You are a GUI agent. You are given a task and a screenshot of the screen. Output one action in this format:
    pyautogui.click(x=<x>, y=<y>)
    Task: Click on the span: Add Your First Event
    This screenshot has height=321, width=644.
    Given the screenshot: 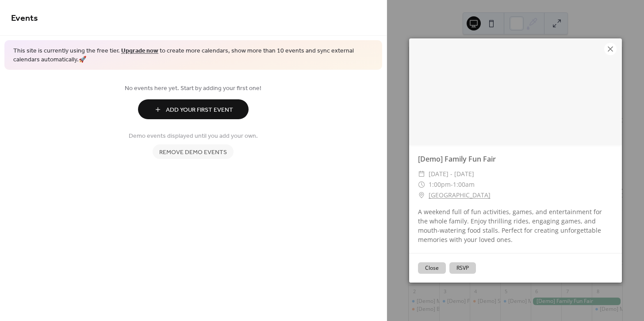 What is the action you would take?
    pyautogui.click(x=199, y=110)
    